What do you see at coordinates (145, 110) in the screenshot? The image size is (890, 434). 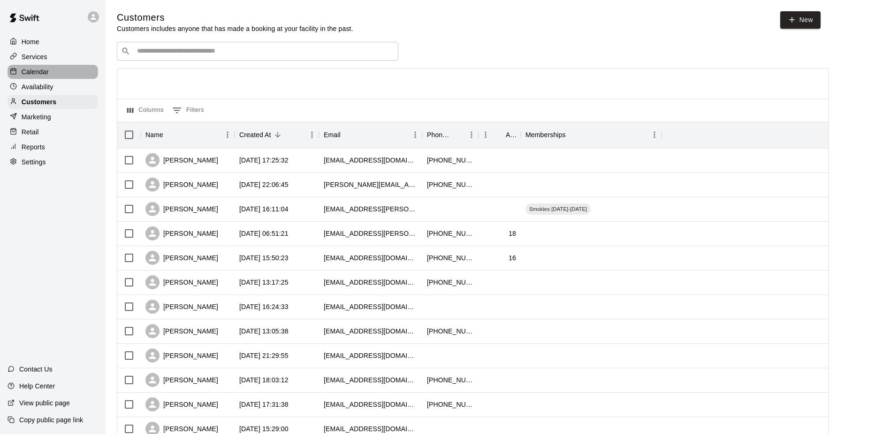 I see `button: Select columns` at bounding box center [145, 110].